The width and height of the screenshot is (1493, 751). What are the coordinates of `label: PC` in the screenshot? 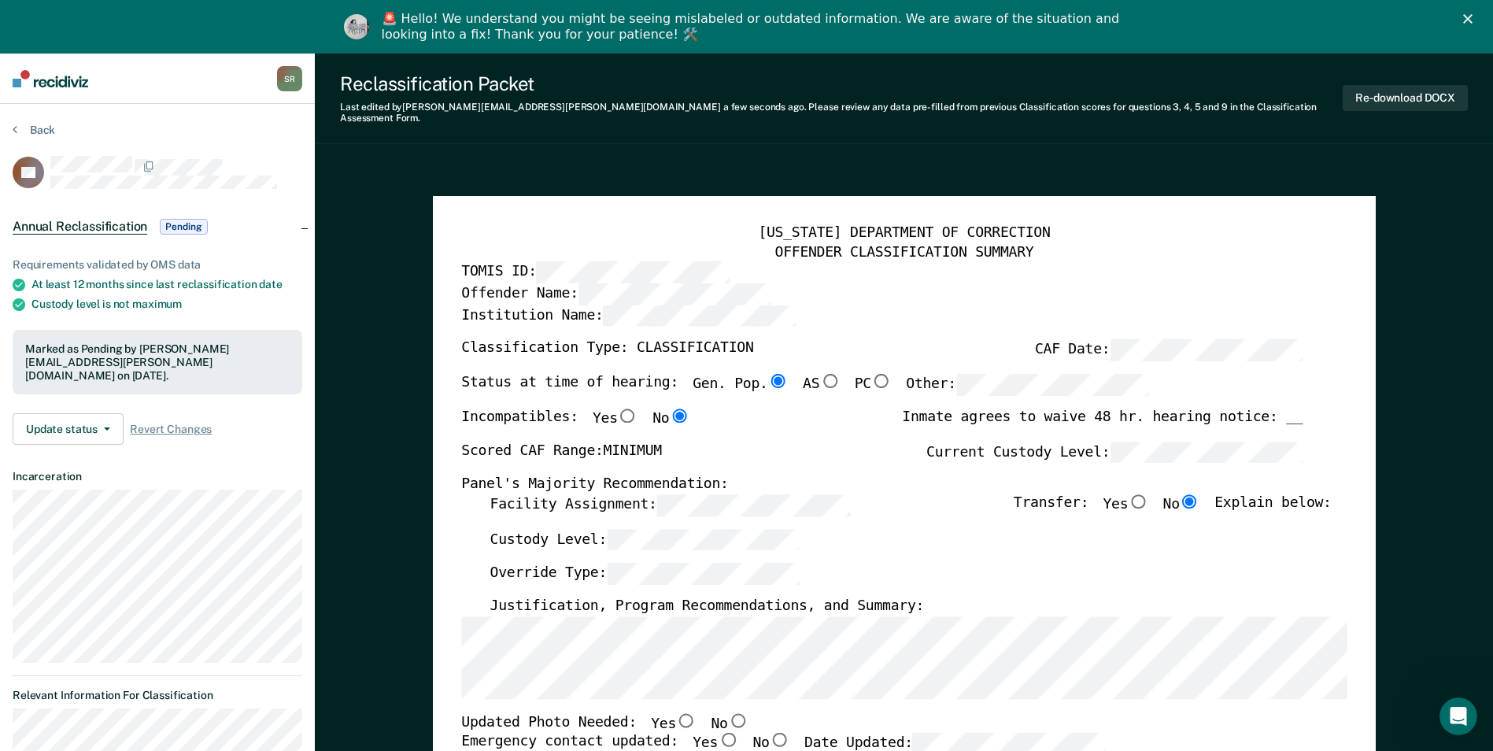 It's located at (872, 385).